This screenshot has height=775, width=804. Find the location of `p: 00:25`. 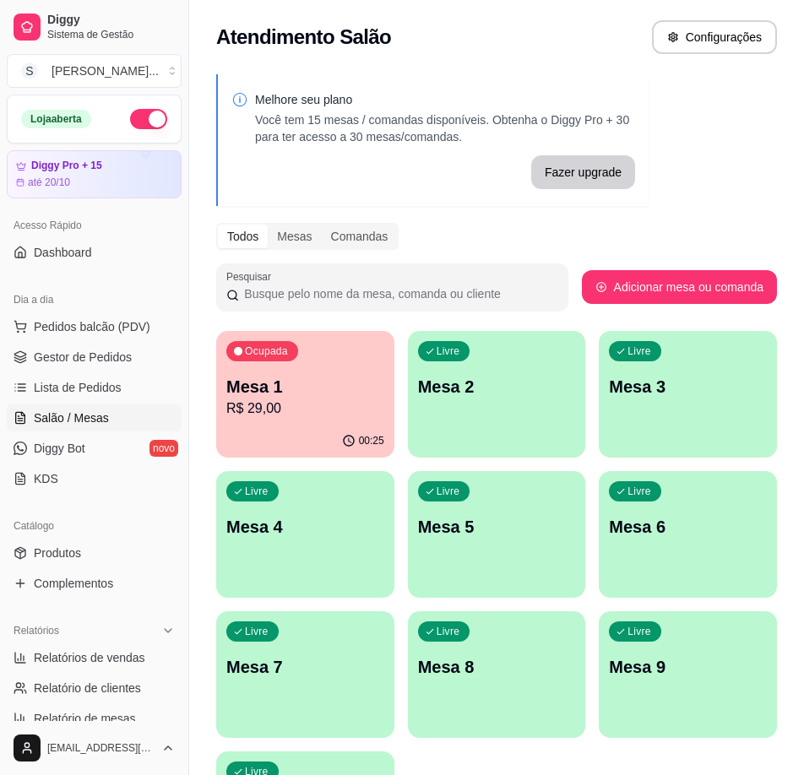

p: 00:25 is located at coordinates (372, 441).